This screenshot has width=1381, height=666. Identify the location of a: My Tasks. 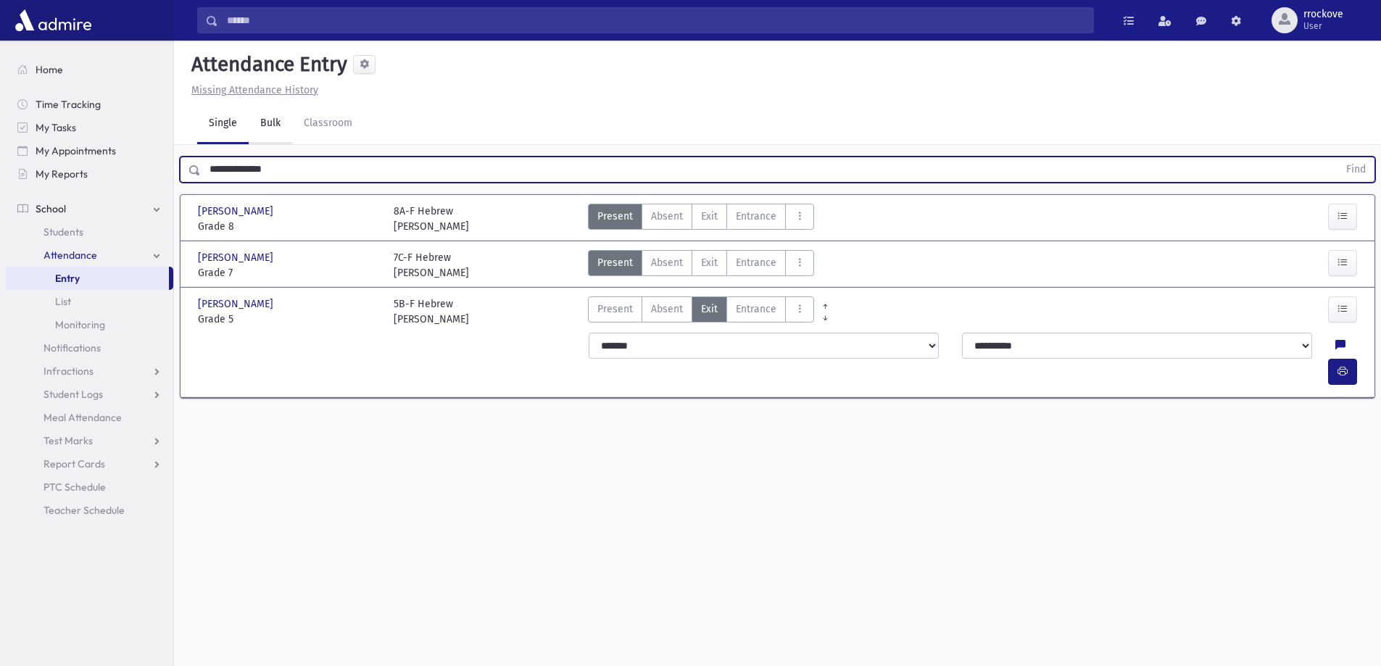
(89, 128).